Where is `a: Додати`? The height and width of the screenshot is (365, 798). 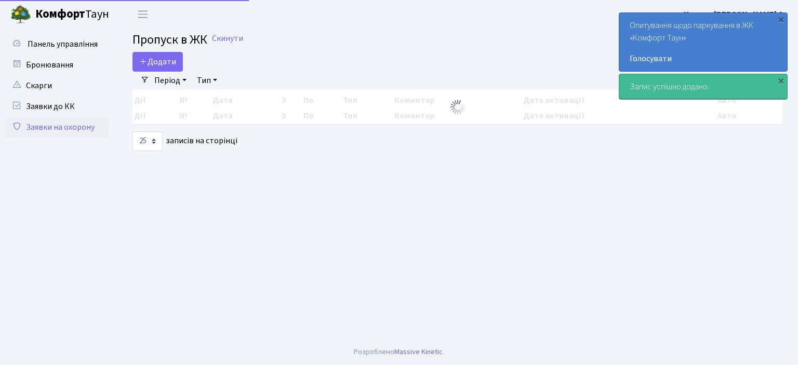
a: Додати is located at coordinates (157, 62).